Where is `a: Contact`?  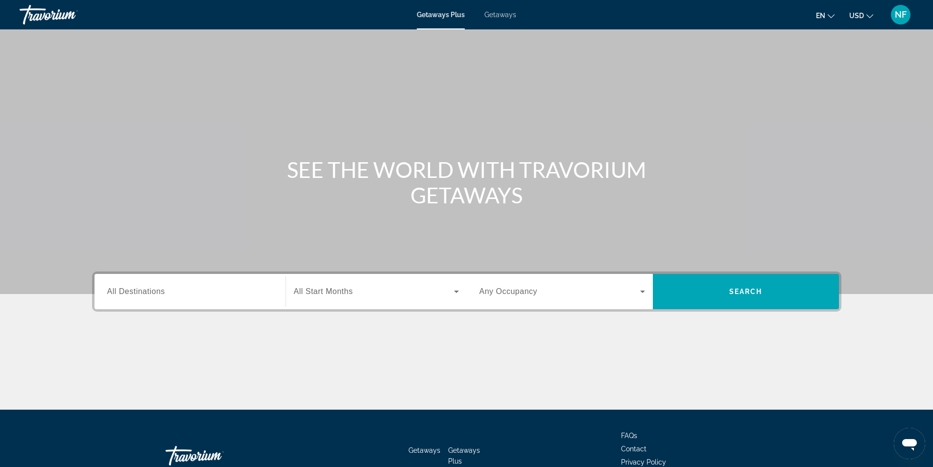 a: Contact is located at coordinates (634, 449).